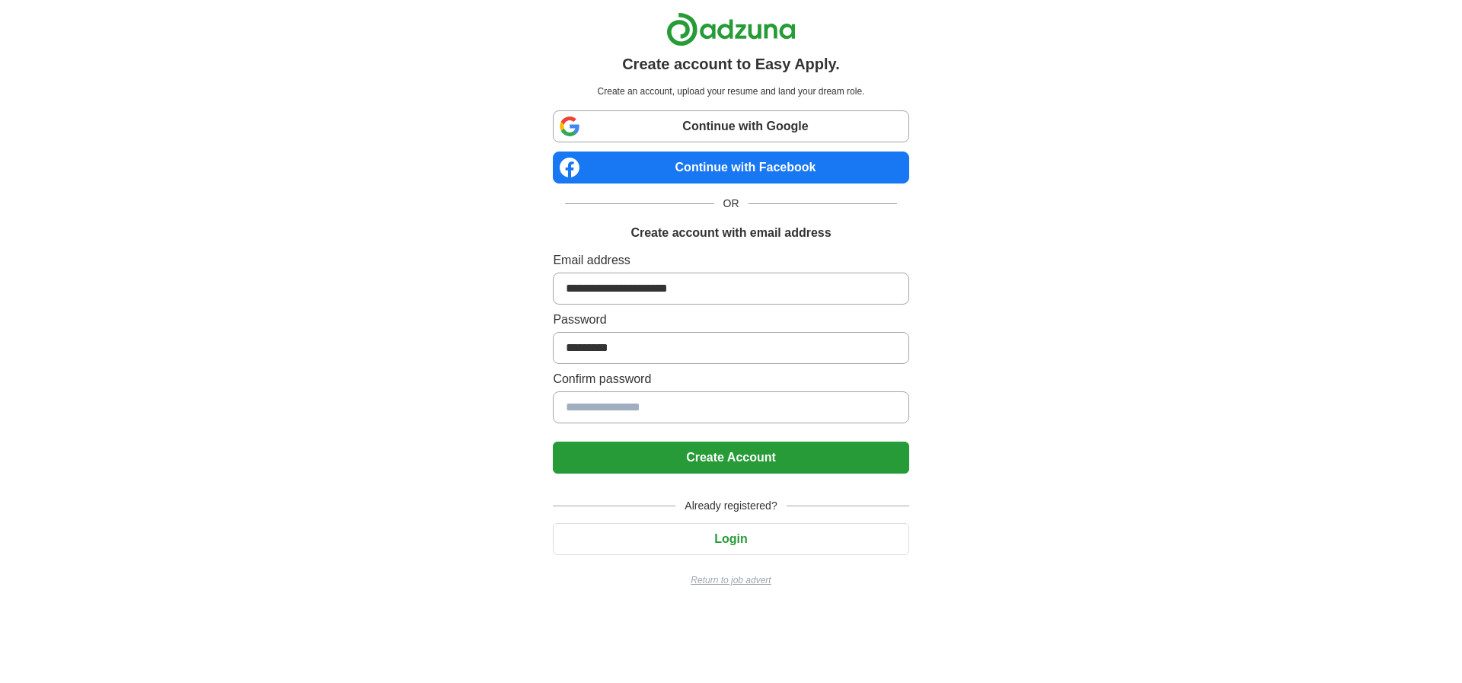 This screenshot has height=683, width=1462. I want to click on span: Already registered?, so click(730, 506).